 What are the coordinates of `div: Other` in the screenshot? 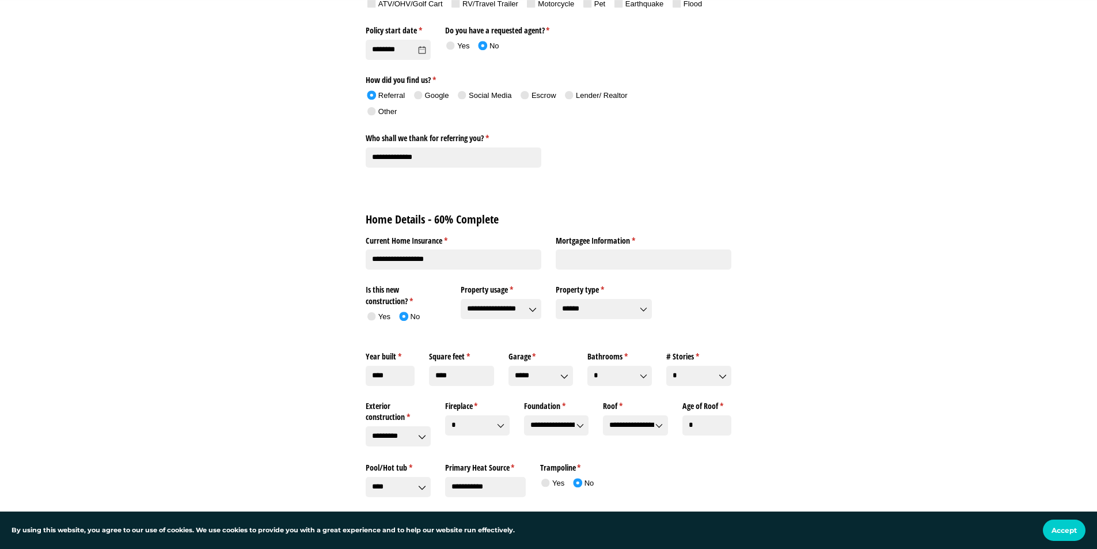 It's located at (387, 112).